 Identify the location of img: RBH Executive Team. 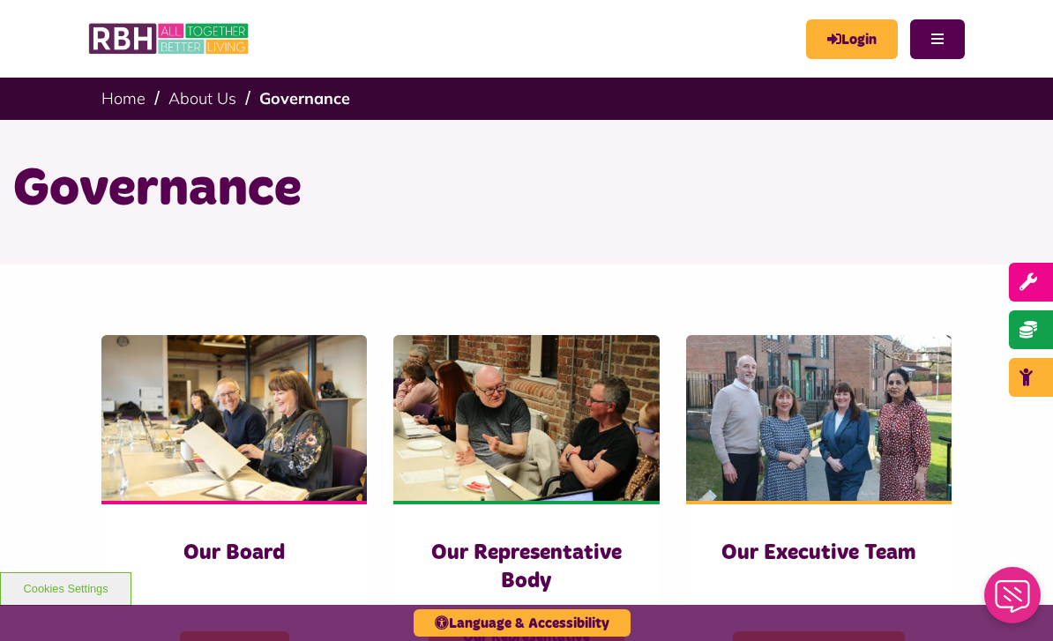
(819, 418).